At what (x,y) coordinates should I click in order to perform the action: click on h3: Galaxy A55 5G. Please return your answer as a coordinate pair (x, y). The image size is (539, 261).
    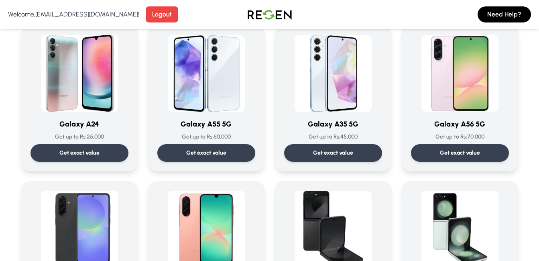
    Looking at the image, I should click on (206, 124).